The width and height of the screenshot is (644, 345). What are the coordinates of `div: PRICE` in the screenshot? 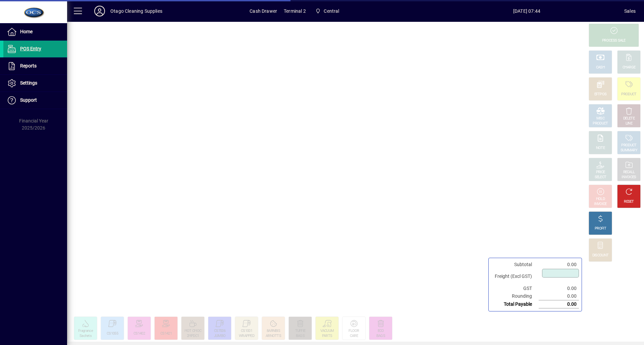 It's located at (600, 172).